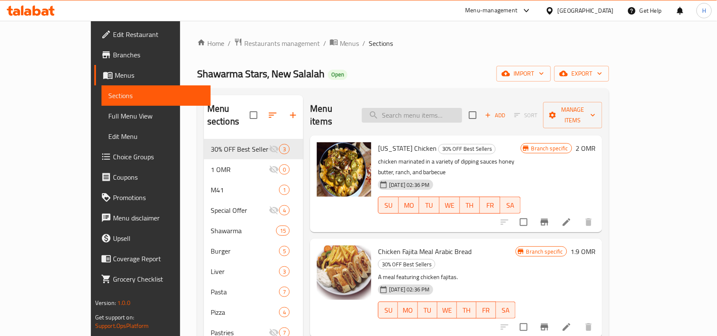 The image size is (717, 336). What do you see at coordinates (253, 115) in the screenshot?
I see `span: Select all sections` at bounding box center [253, 115].